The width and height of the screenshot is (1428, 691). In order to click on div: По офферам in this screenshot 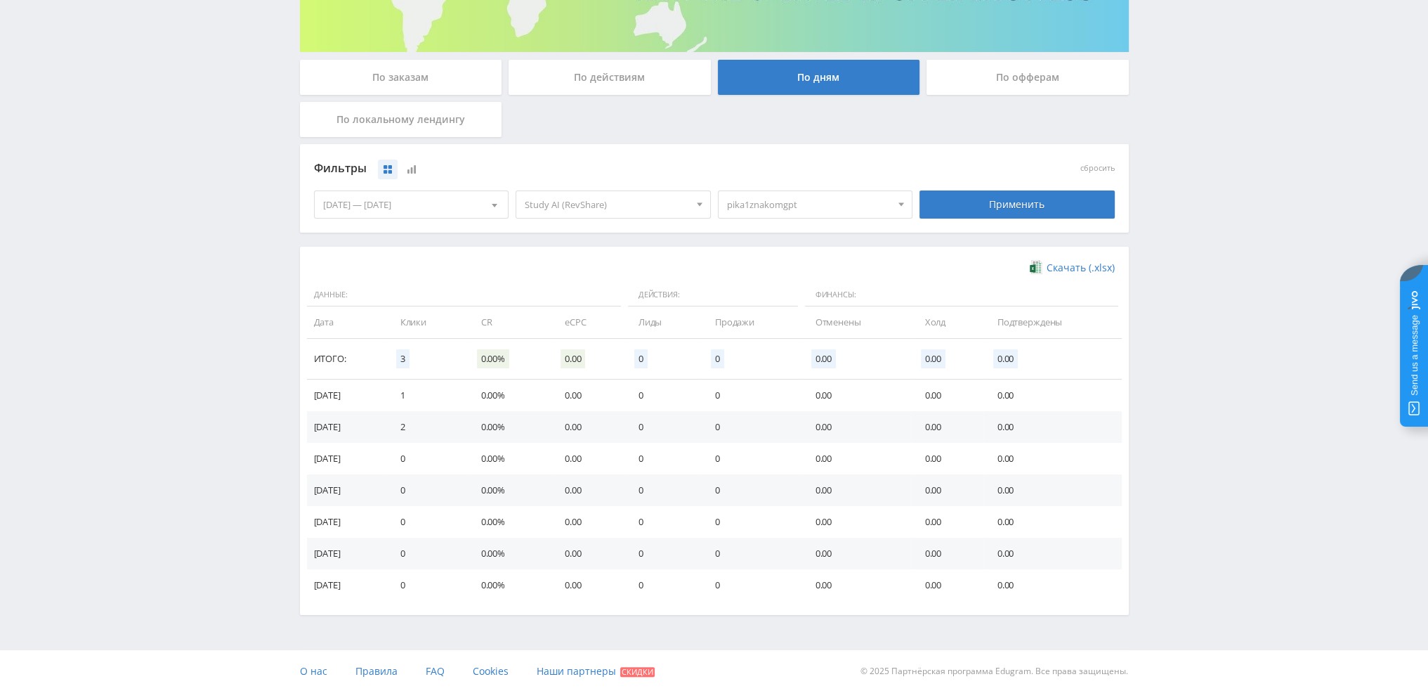, I will do `click(1028, 77)`.